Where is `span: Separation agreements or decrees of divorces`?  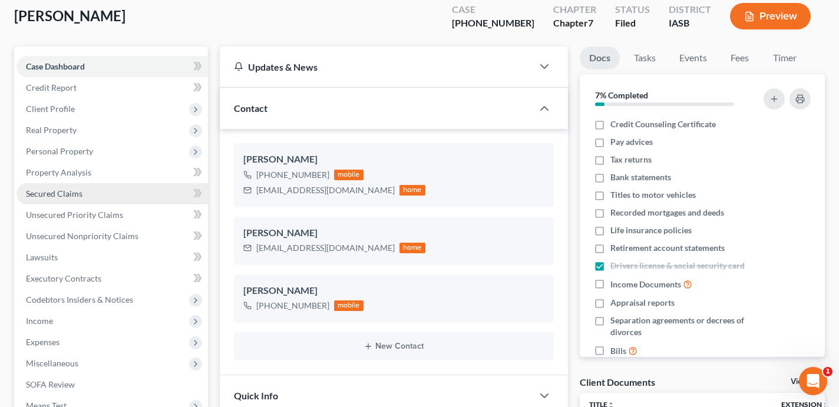
span: Separation agreements or decrees of divorces is located at coordinates (682, 327).